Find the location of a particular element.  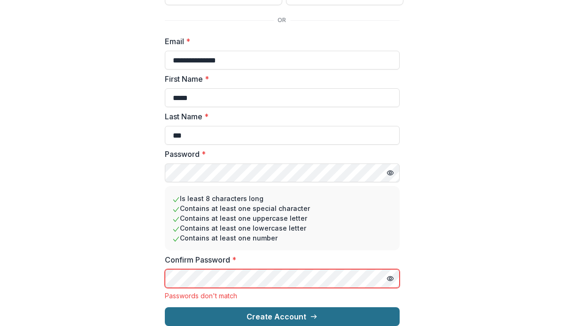

li: Contains at least one uppercase letter is located at coordinates (282, 218).